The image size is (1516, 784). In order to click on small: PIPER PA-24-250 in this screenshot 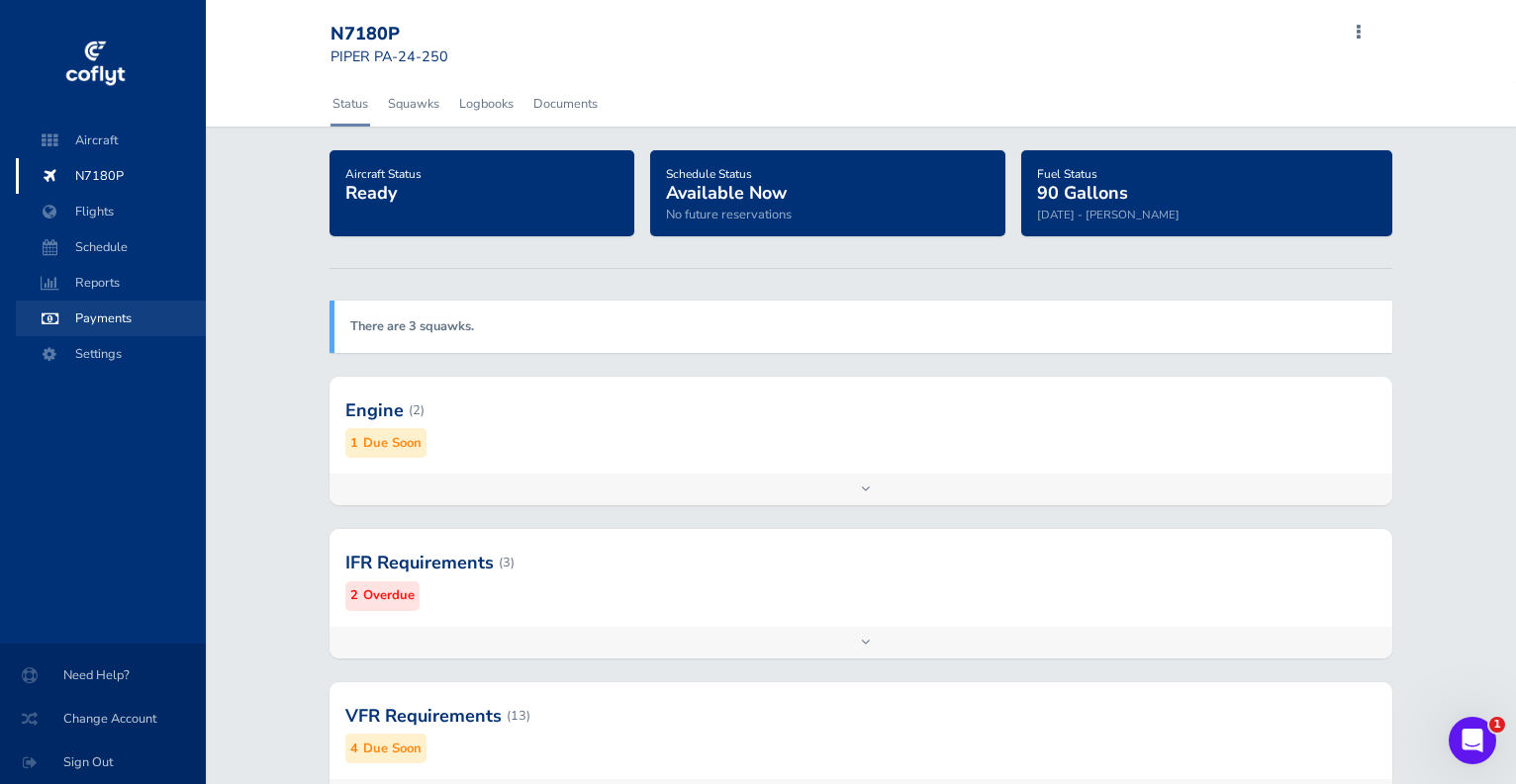, I will do `click(389, 57)`.